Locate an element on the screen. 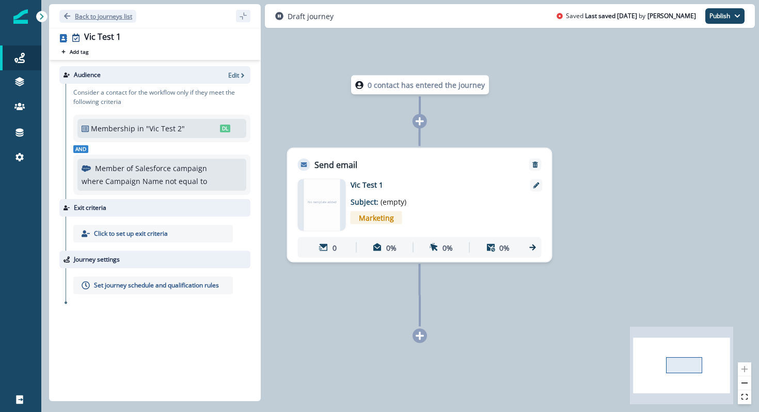 The width and height of the screenshot is (759, 412). p: Click to set up exit criteria is located at coordinates (131, 233).